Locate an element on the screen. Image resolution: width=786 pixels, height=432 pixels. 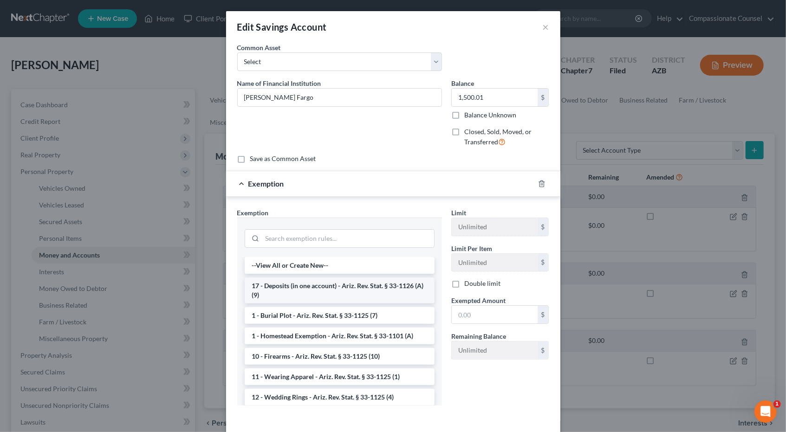
span: Closed, Sold, Moved, or Transferred is located at coordinates (498, 137).